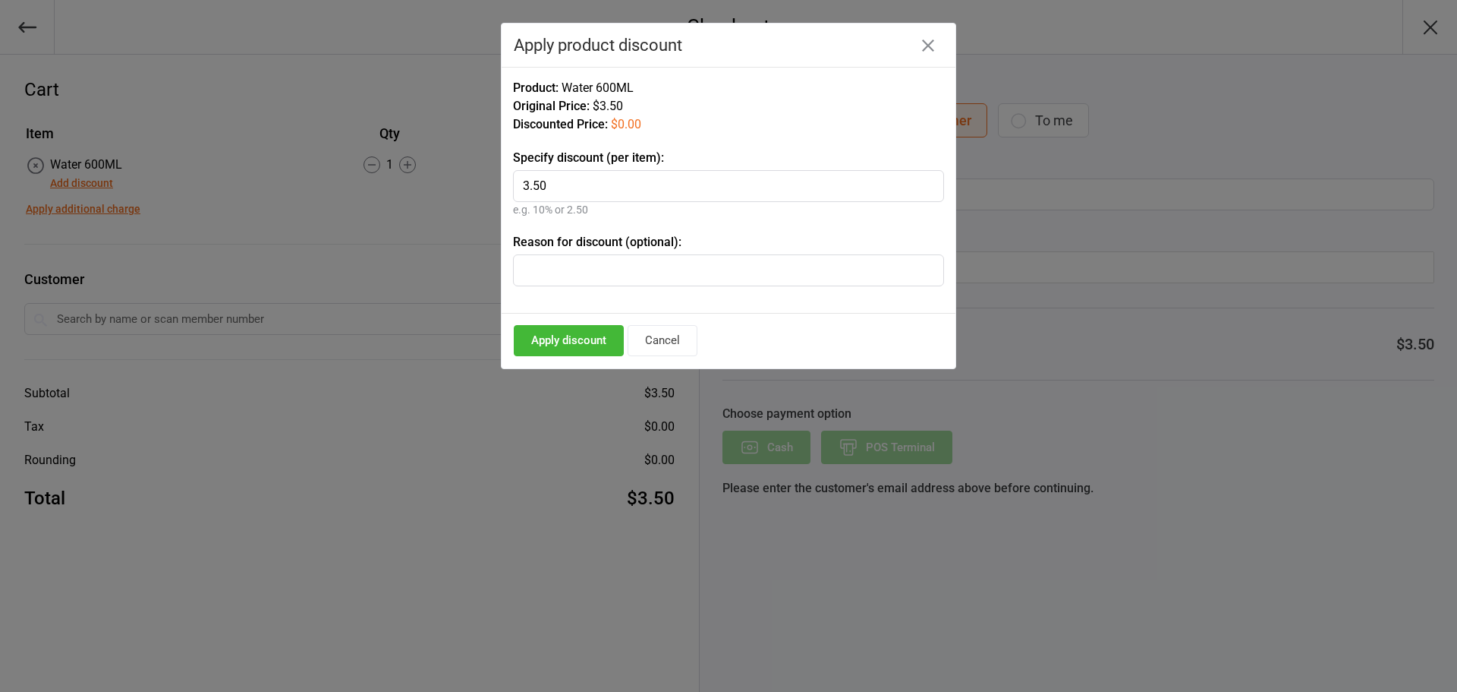  What do you see at coordinates (560, 124) in the screenshot?
I see `span: Discounted Price:` at bounding box center [560, 124].